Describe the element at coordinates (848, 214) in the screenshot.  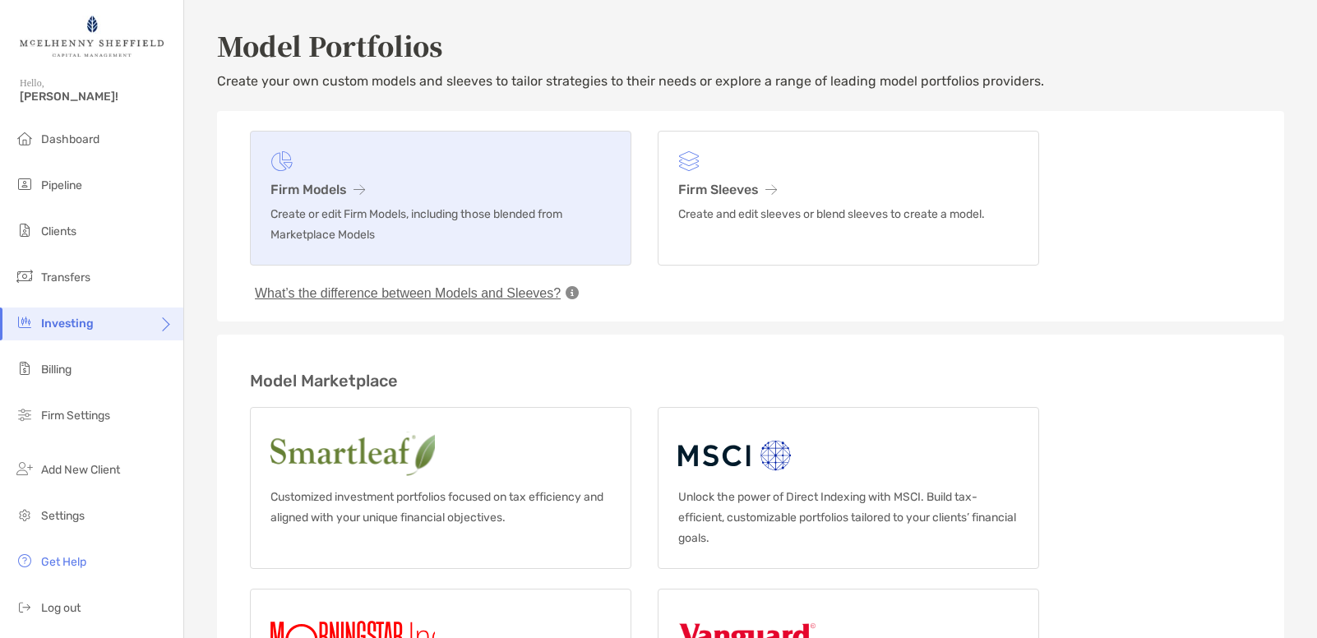
I see `p: Create and edit sleeves or blend sleeves to create a model.` at that location.